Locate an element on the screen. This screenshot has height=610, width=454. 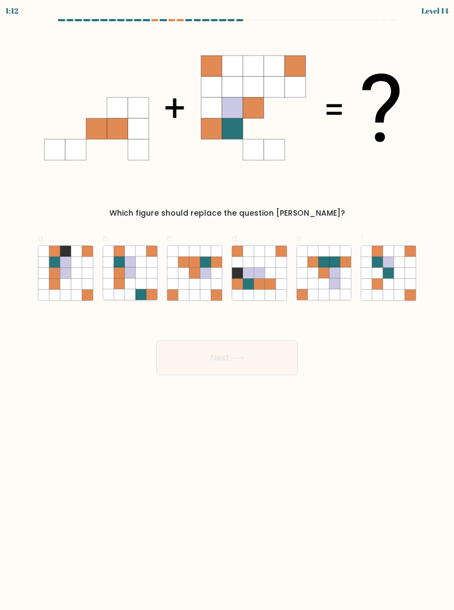
span: f. is located at coordinates (363, 238).